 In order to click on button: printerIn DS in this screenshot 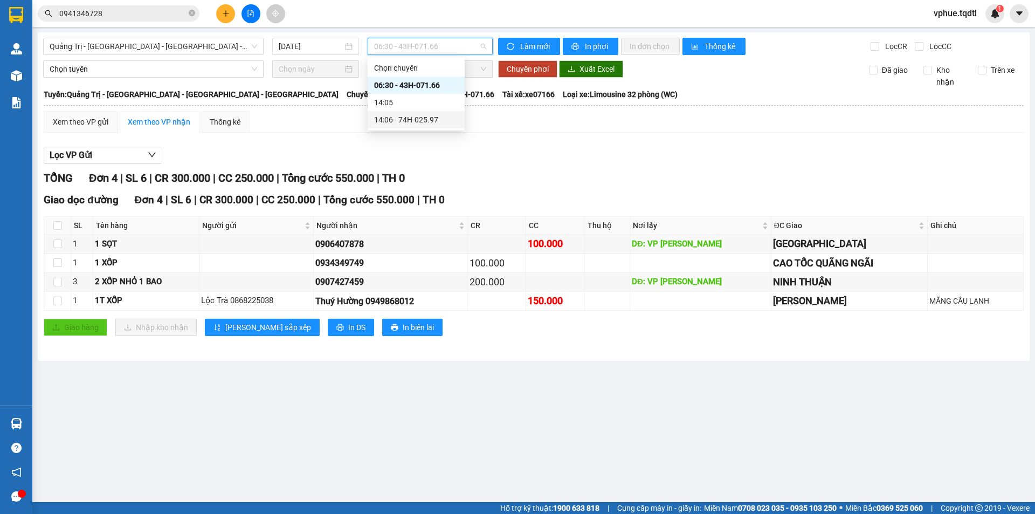, I will do `click(351, 327)`.